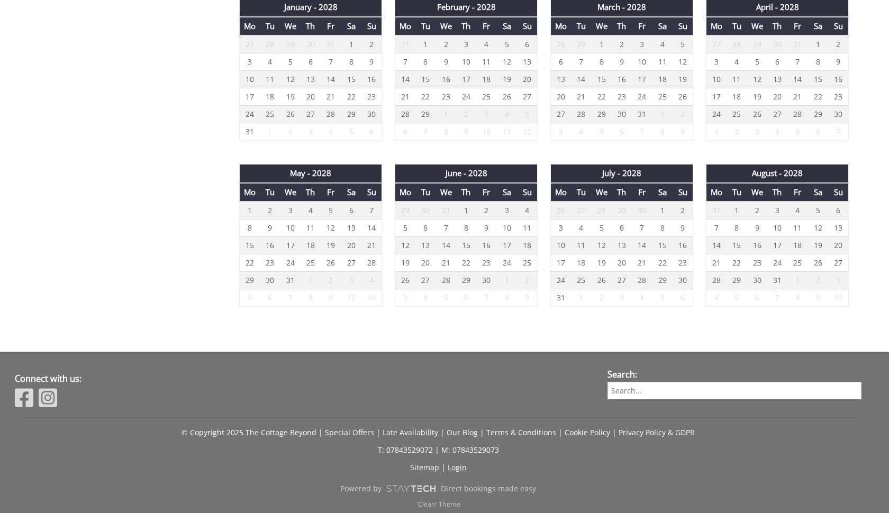 Image resolution: width=889 pixels, height=513 pixels. What do you see at coordinates (411, 489) in the screenshot?
I see `img: scrumpy.png` at bounding box center [411, 489].